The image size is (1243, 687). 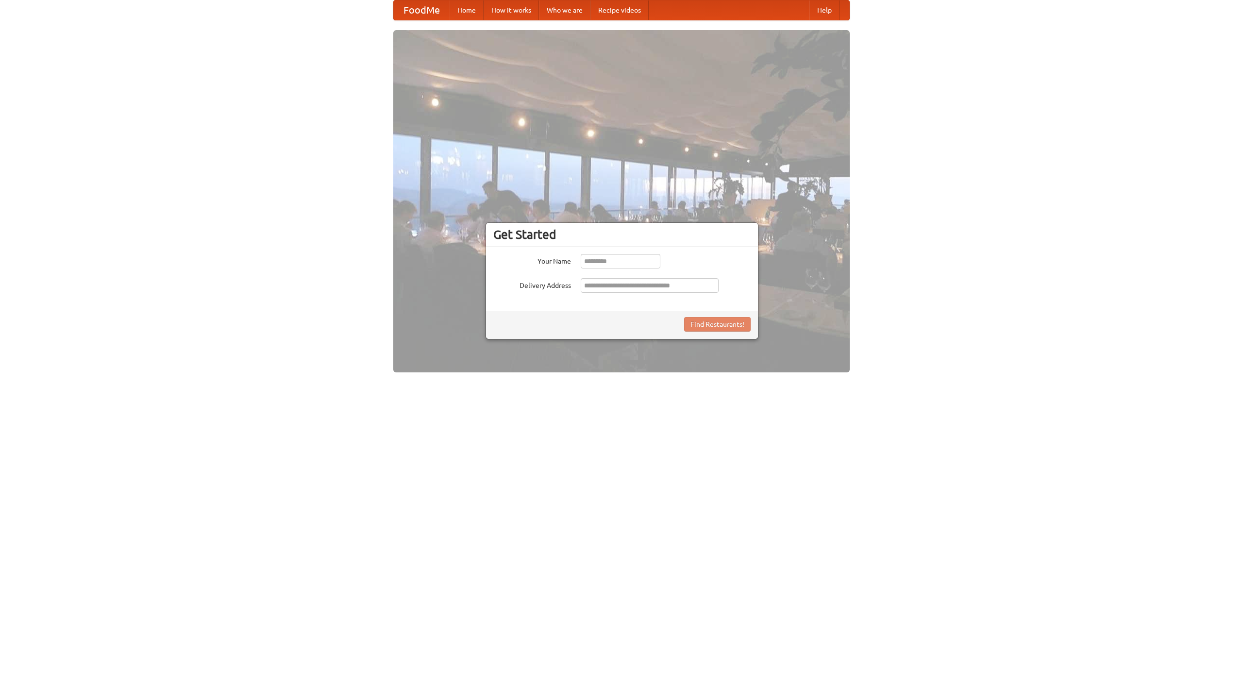 I want to click on a: How it works, so click(x=511, y=10).